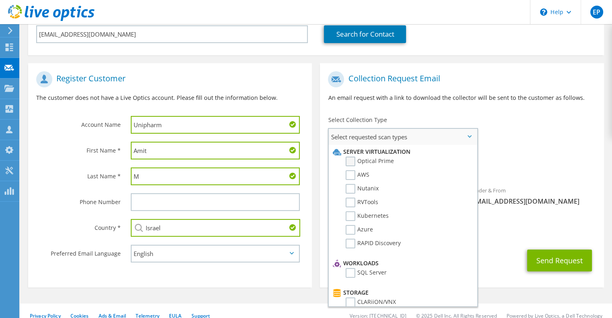 The height and width of the screenshot is (318, 612). What do you see at coordinates (461, 98) in the screenshot?
I see `p: An email request with a link to download the collector will be sent to the customer as follows.` at bounding box center [461, 98].